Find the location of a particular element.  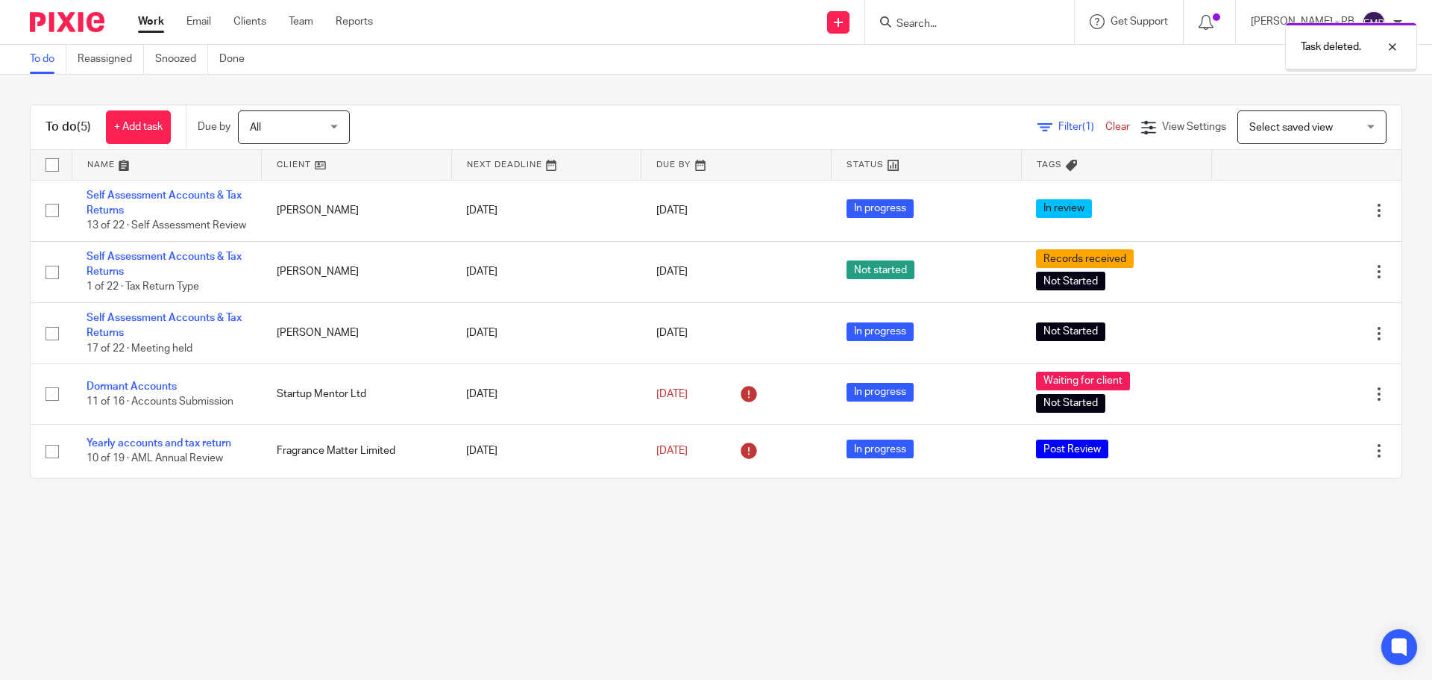

a: Work is located at coordinates (151, 22).